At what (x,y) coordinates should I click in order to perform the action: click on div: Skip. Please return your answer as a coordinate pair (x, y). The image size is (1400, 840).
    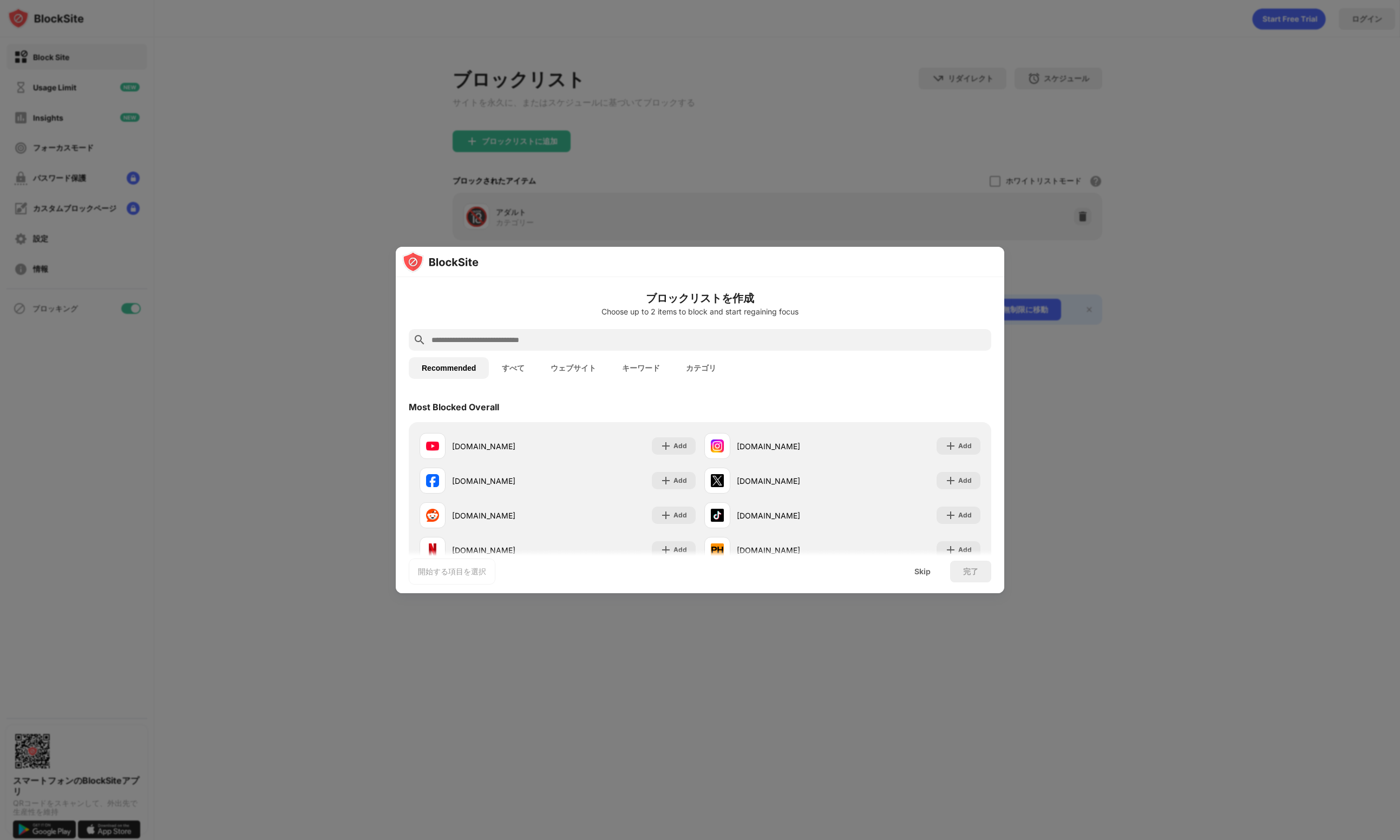
    Looking at the image, I should click on (923, 571).